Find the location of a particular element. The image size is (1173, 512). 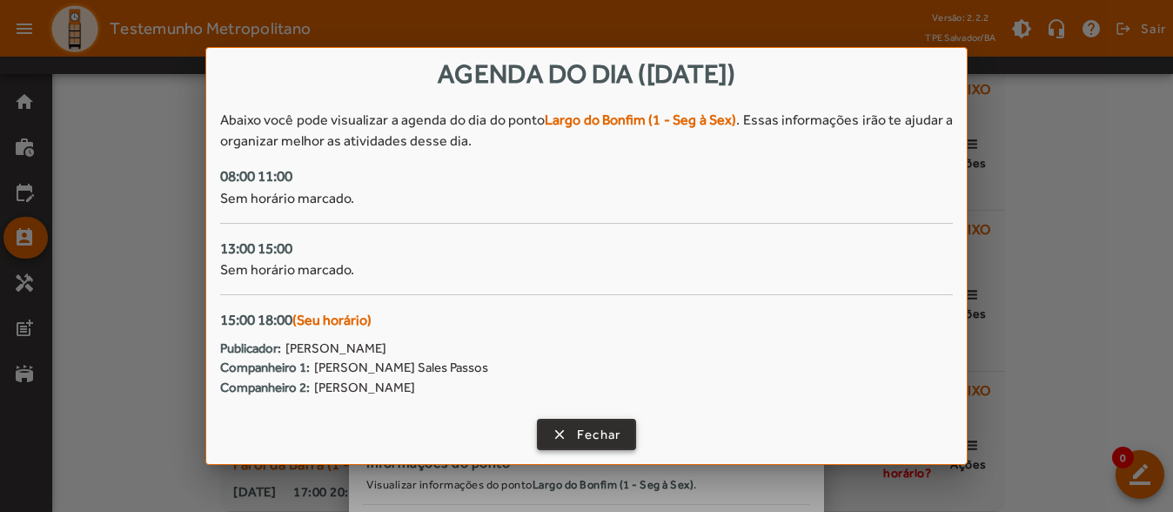

button: Fechar is located at coordinates (587, 434).